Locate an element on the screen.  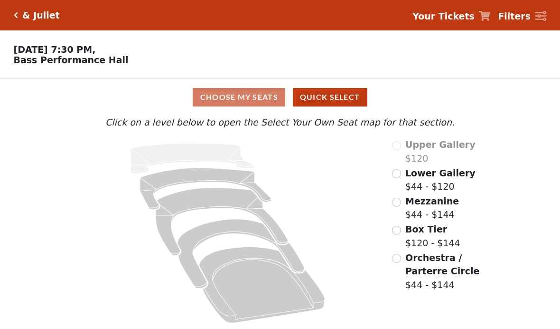
label: $44 - $120 is located at coordinates (441, 179).